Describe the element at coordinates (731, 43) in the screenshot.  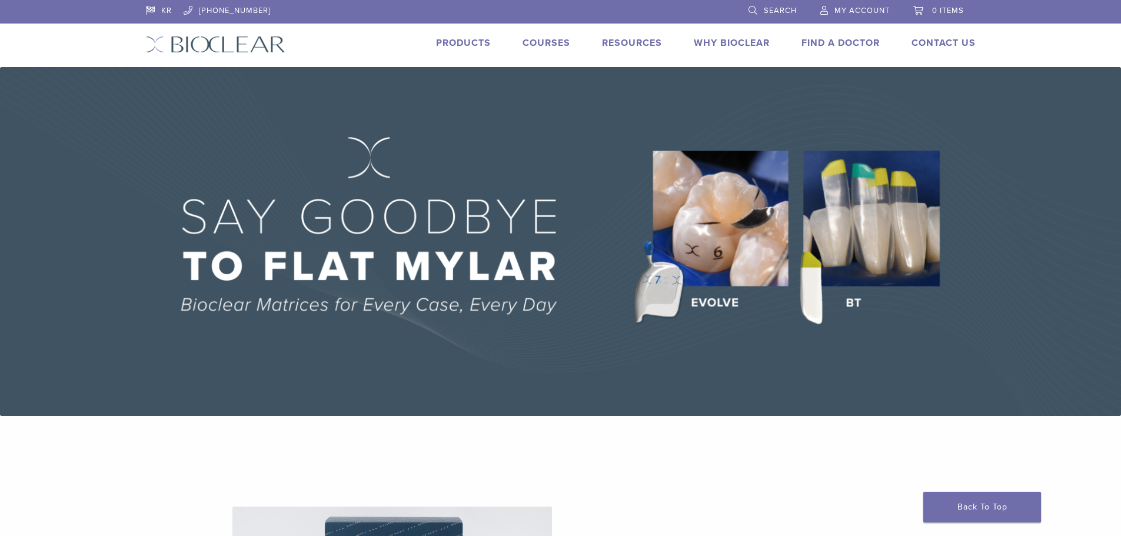
I see `a: Why Bioclear` at that location.